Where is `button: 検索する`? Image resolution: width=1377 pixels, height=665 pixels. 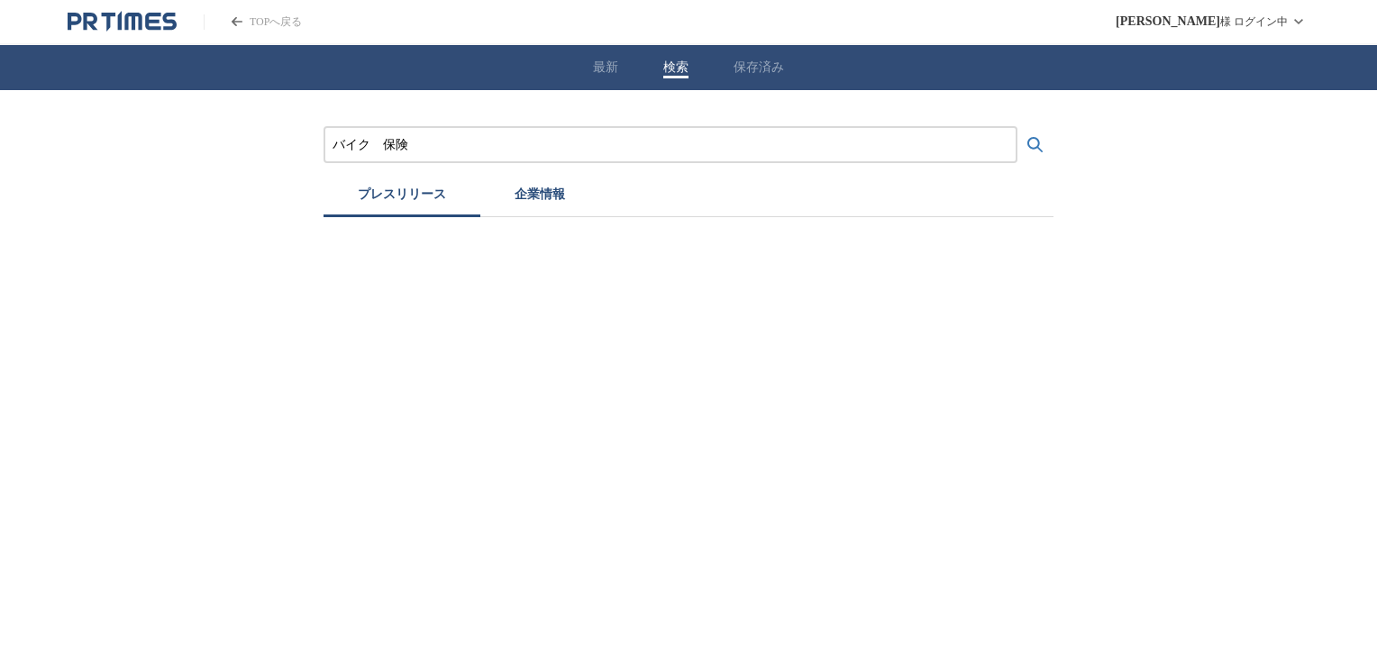
button: 検索する is located at coordinates (1035, 145).